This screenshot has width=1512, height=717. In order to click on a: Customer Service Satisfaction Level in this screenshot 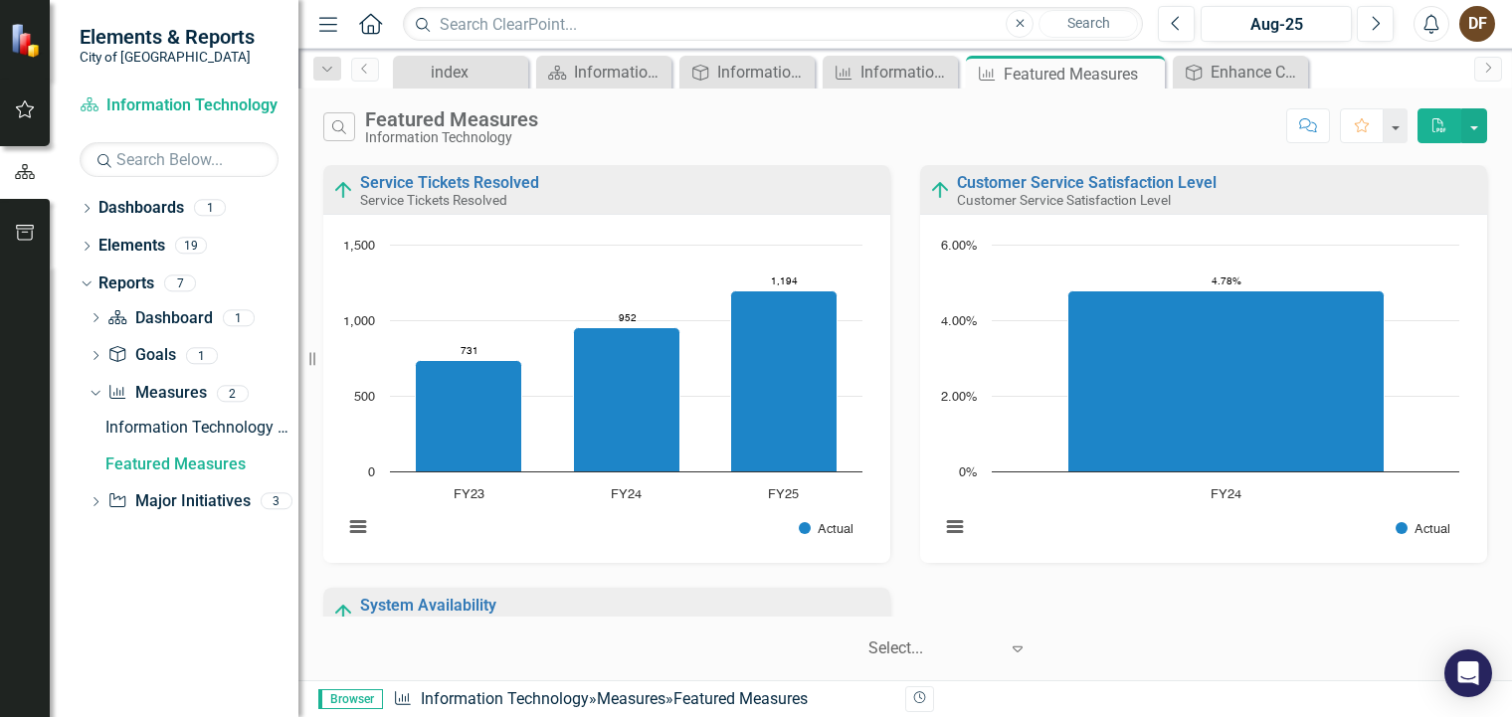, I will do `click(1086, 182)`.